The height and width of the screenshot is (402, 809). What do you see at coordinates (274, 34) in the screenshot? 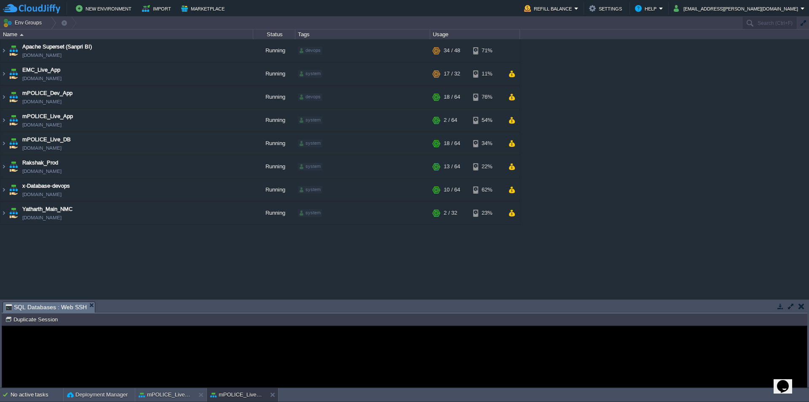
I see `div: Status` at bounding box center [274, 34].